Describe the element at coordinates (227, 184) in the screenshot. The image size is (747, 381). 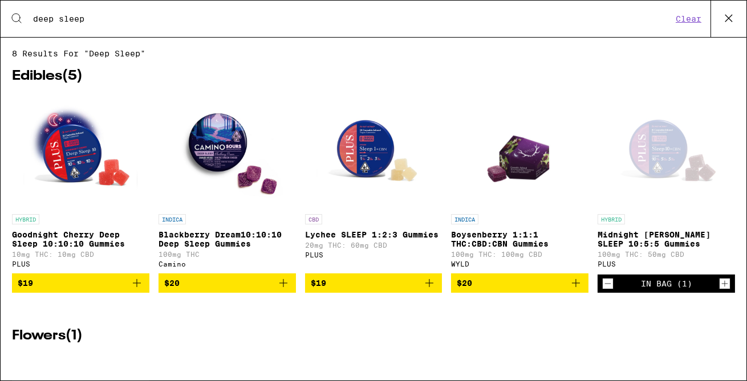
I see `a: Open page for Blackberry Dream10:10:10 Deep Sleep Gummies from Camino` at that location.